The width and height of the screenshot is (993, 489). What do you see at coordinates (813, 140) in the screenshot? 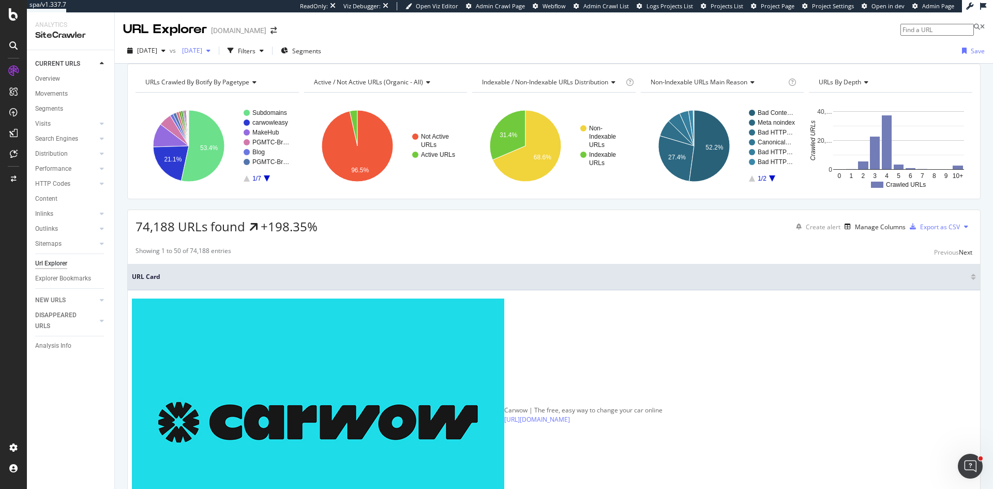
I see `text: Crawled URLs` at bounding box center [813, 140].